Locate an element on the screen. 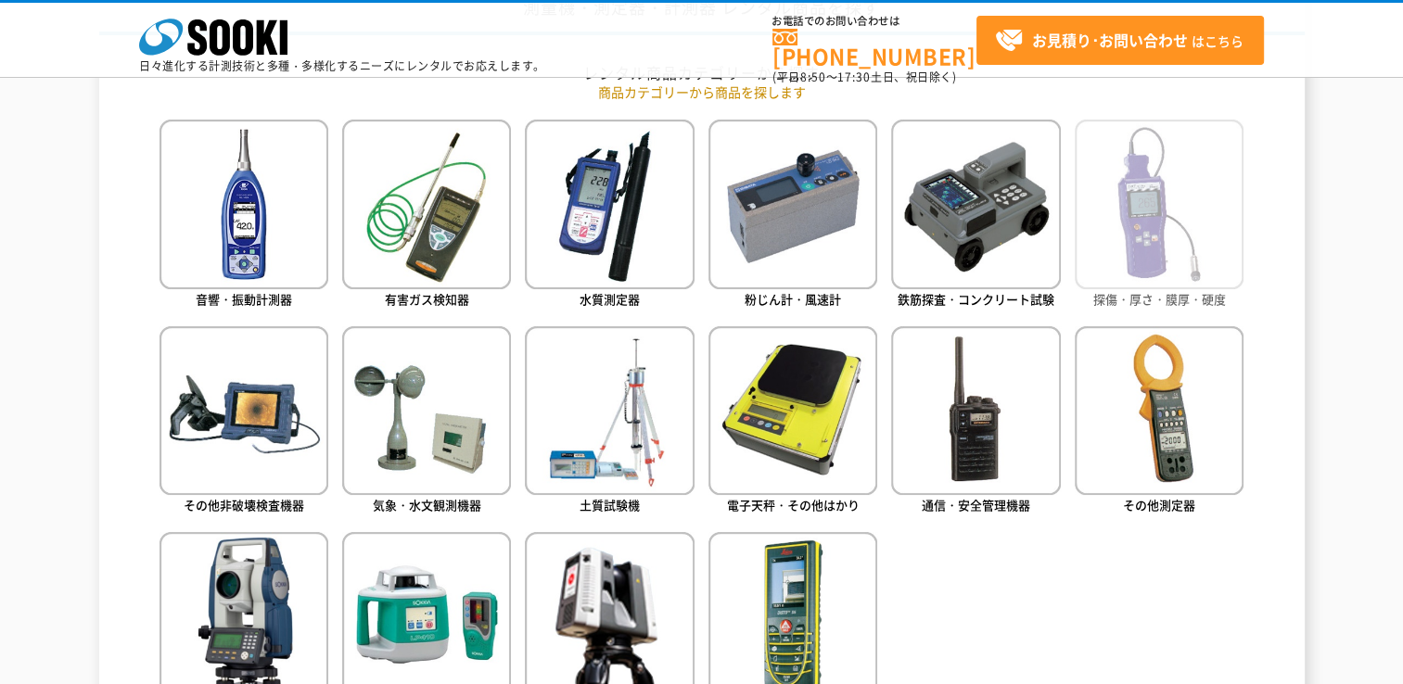 The image size is (1403, 684). img: 電子天秤・その他はかり is located at coordinates (793, 411).